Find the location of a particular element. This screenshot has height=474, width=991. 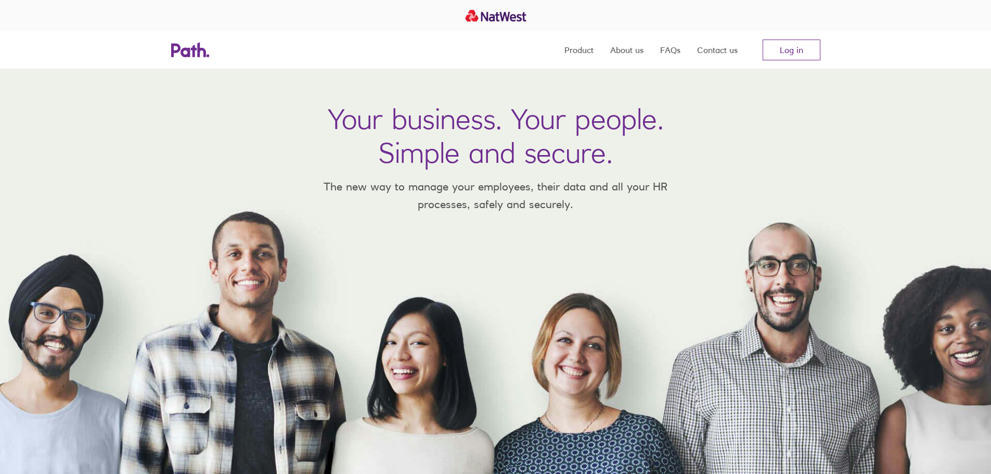

a: FAQs is located at coordinates (670, 50).